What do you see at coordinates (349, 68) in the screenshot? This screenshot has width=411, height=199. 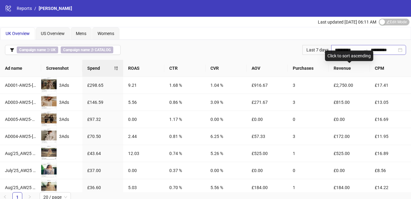 I see `th: Revenue` at bounding box center [349, 68].